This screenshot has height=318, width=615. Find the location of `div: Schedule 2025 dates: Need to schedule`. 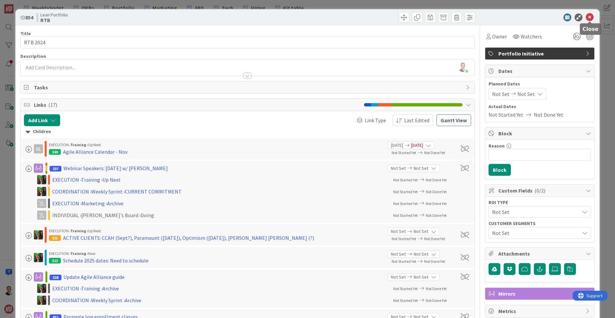

div: Schedule 2025 dates: Need to schedule is located at coordinates (106, 261).